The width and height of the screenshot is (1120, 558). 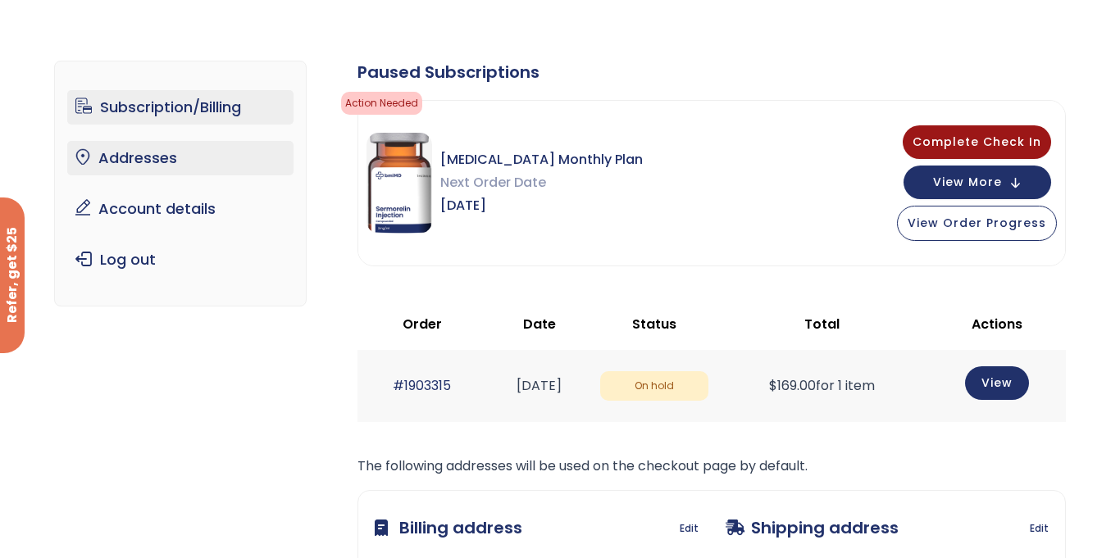 What do you see at coordinates (448, 528) in the screenshot?
I see `h3: Billing address` at bounding box center [448, 528].